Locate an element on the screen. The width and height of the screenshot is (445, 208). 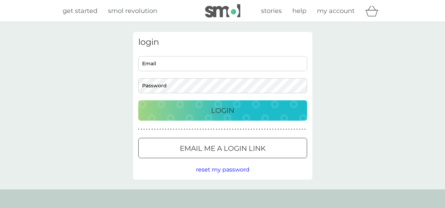
span: my account is located at coordinates (335, 11).